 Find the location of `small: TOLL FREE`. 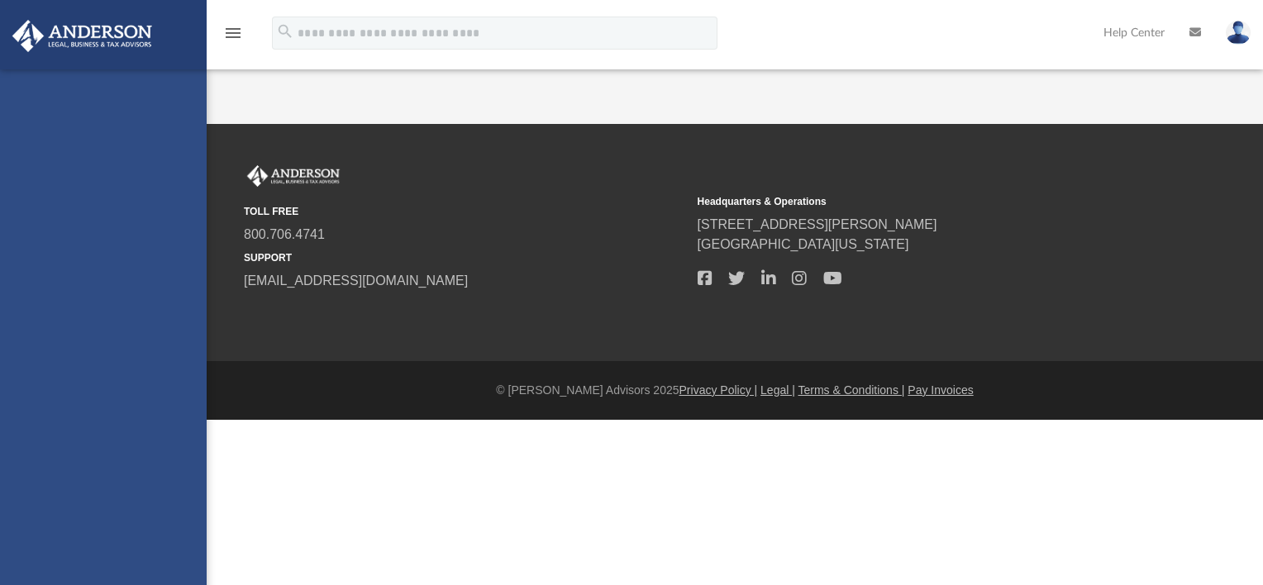

small: TOLL FREE is located at coordinates (464, 212).